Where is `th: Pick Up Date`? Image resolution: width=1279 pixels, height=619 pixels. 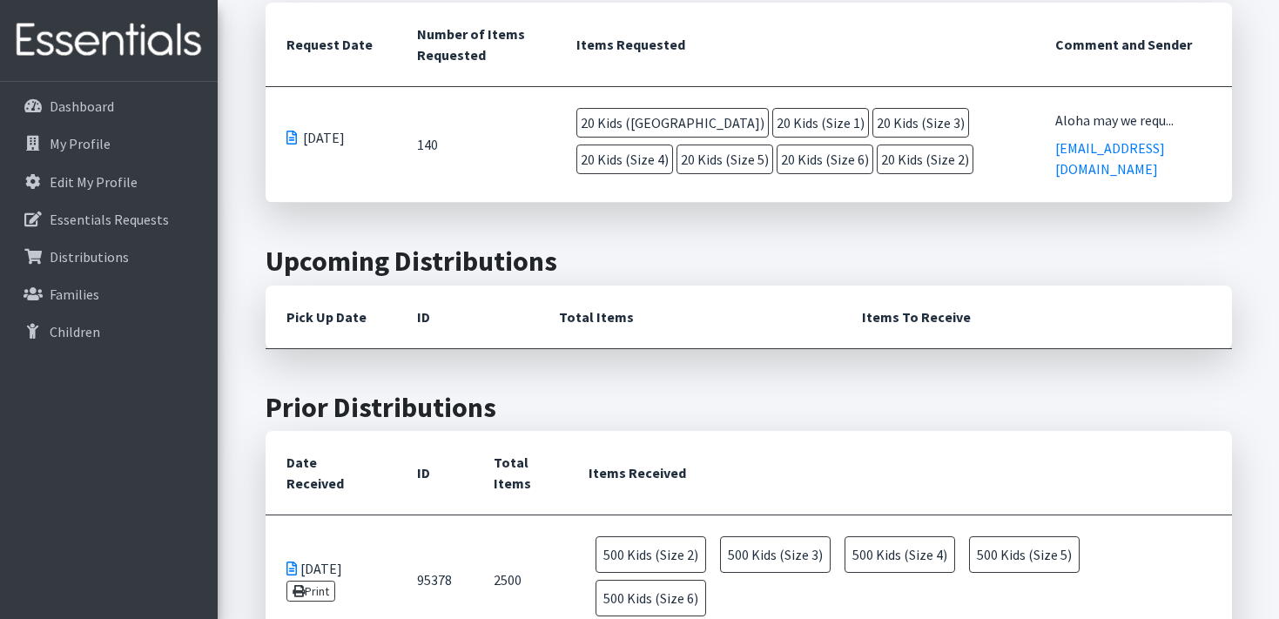
th: Pick Up Date is located at coordinates (331, 317).